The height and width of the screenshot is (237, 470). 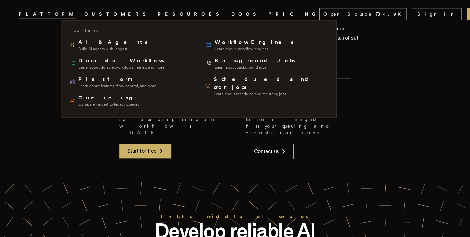 What do you see at coordinates (122, 68) in the screenshot?
I see `span: Learn about durable workflows, retries, and more` at bounding box center [122, 68].